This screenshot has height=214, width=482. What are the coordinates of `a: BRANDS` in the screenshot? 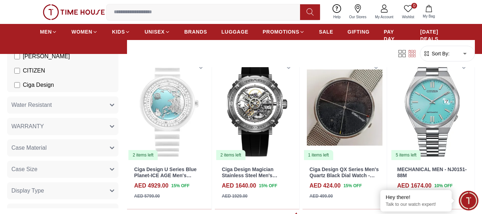 It's located at (196, 32).